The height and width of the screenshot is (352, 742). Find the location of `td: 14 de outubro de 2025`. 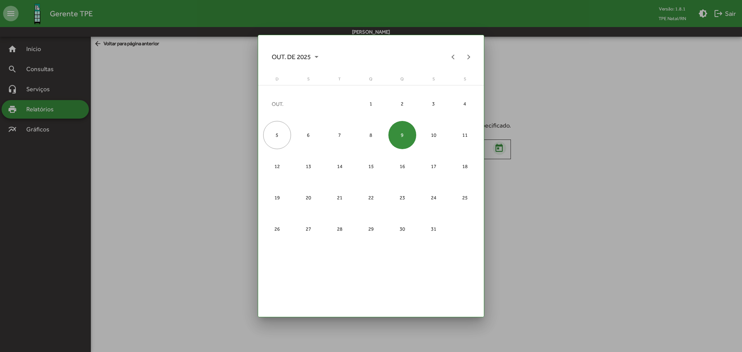

td: 14 de outubro de 2025 is located at coordinates (339, 166).